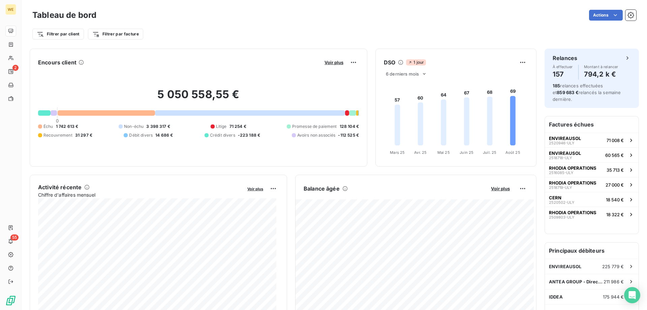 The image size is (647, 310). What do you see at coordinates (561, 143) in the screenshot?
I see `span: 2520946-ULY` at bounding box center [561, 143].